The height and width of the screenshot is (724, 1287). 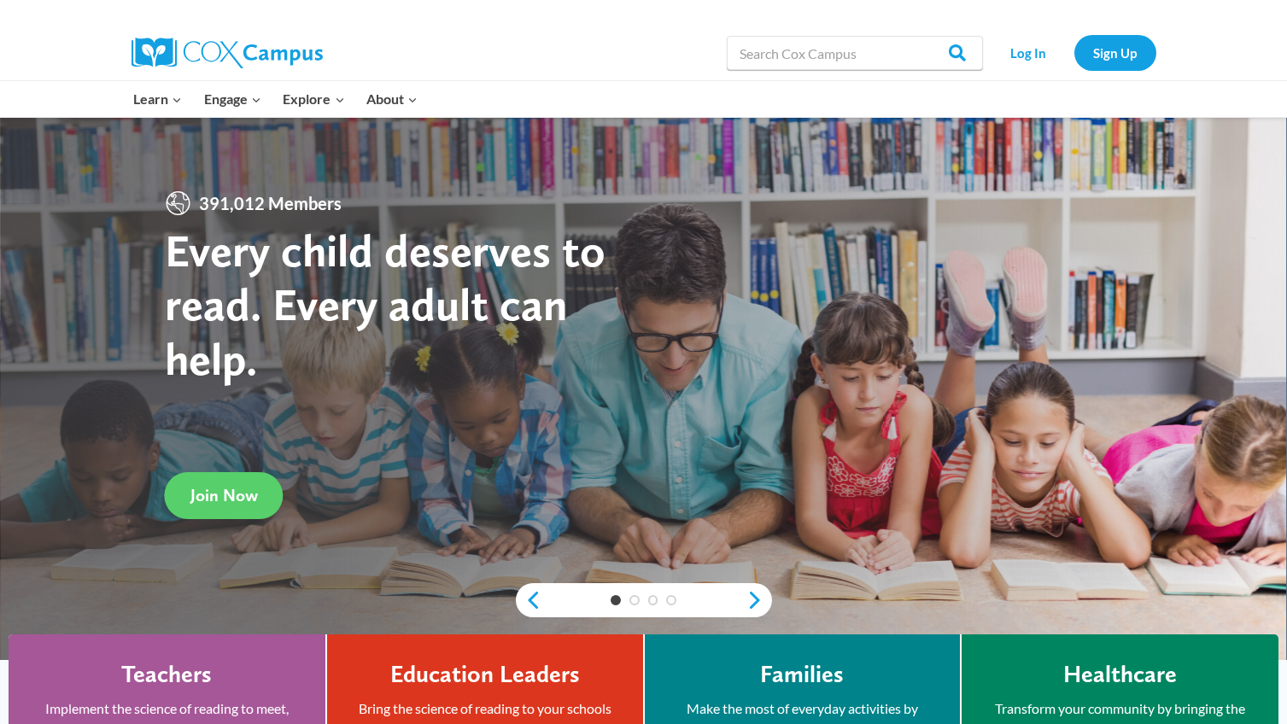 What do you see at coordinates (616, 600) in the screenshot?
I see `a: 1` at bounding box center [616, 600].